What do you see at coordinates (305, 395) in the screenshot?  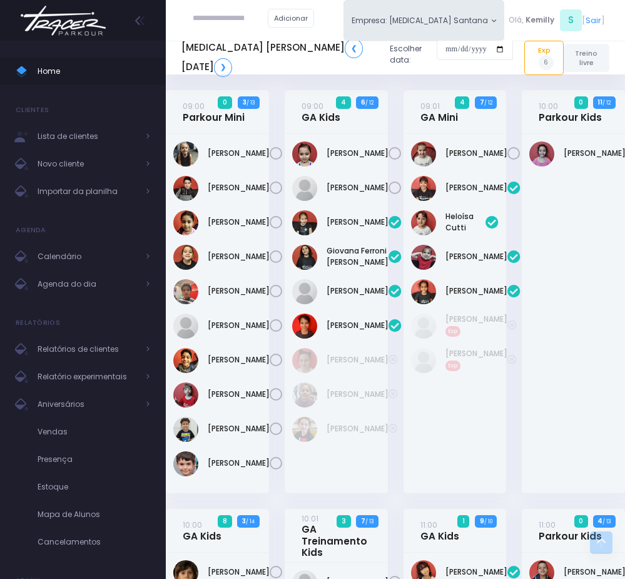 I see `img: Ana Clara Vicalvi DOliveira Lima` at bounding box center [305, 395].